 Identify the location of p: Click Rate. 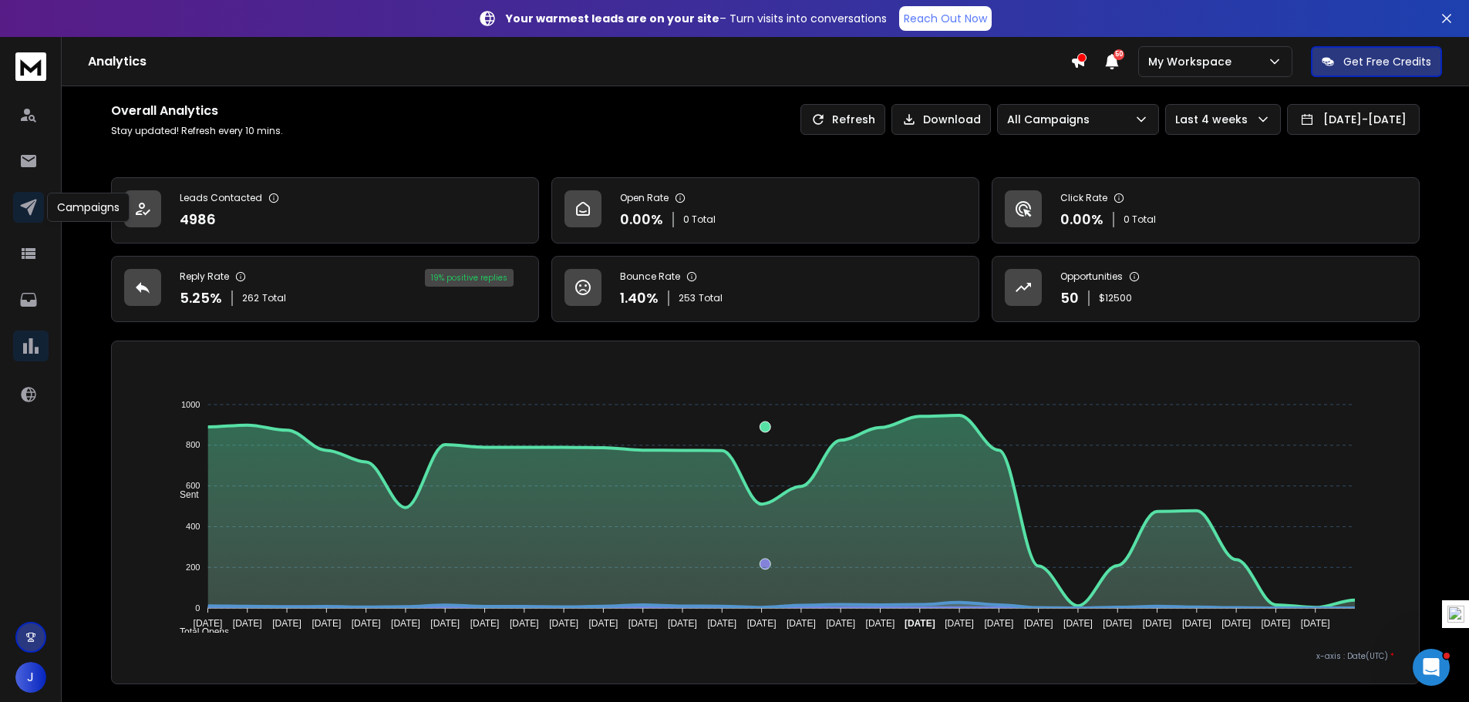
(1083, 198).